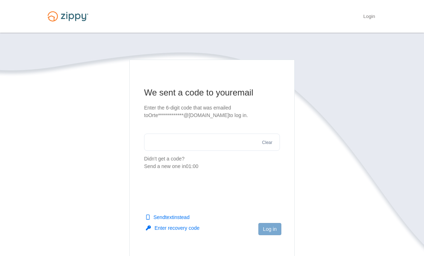 This screenshot has height=256, width=424. Describe the element at coordinates (270, 229) in the screenshot. I see `button: Log in` at that location.